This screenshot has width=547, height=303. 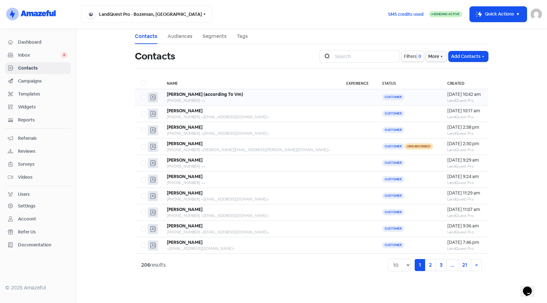 What do you see at coordinates (215, 36) in the screenshot?
I see `a: Segments` at bounding box center [215, 36].